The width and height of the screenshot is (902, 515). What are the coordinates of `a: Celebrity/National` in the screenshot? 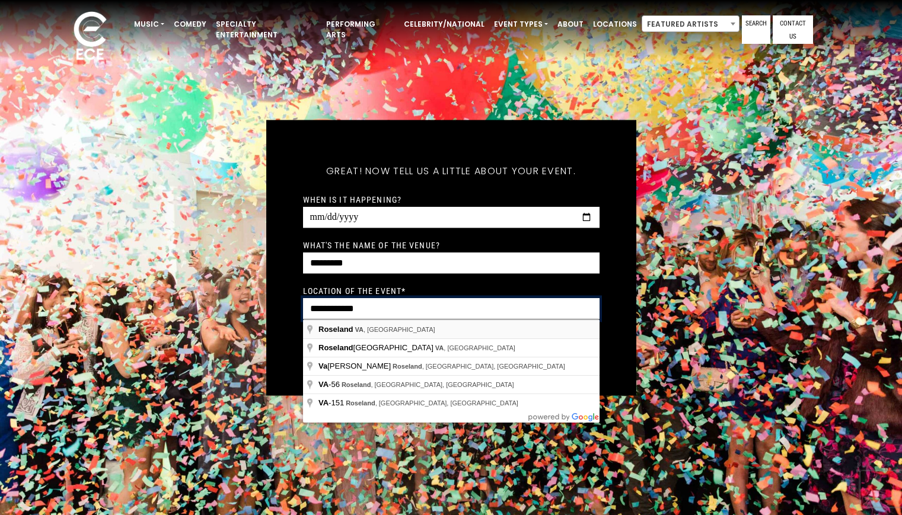 It's located at (444, 24).